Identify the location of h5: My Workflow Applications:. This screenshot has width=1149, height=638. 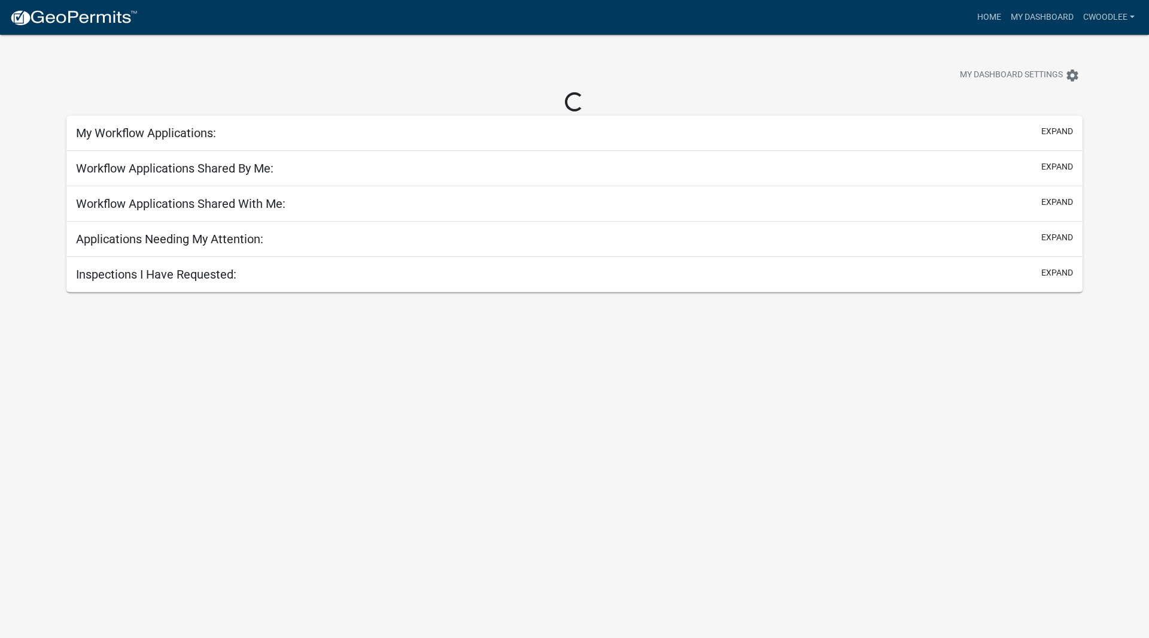
(146, 133).